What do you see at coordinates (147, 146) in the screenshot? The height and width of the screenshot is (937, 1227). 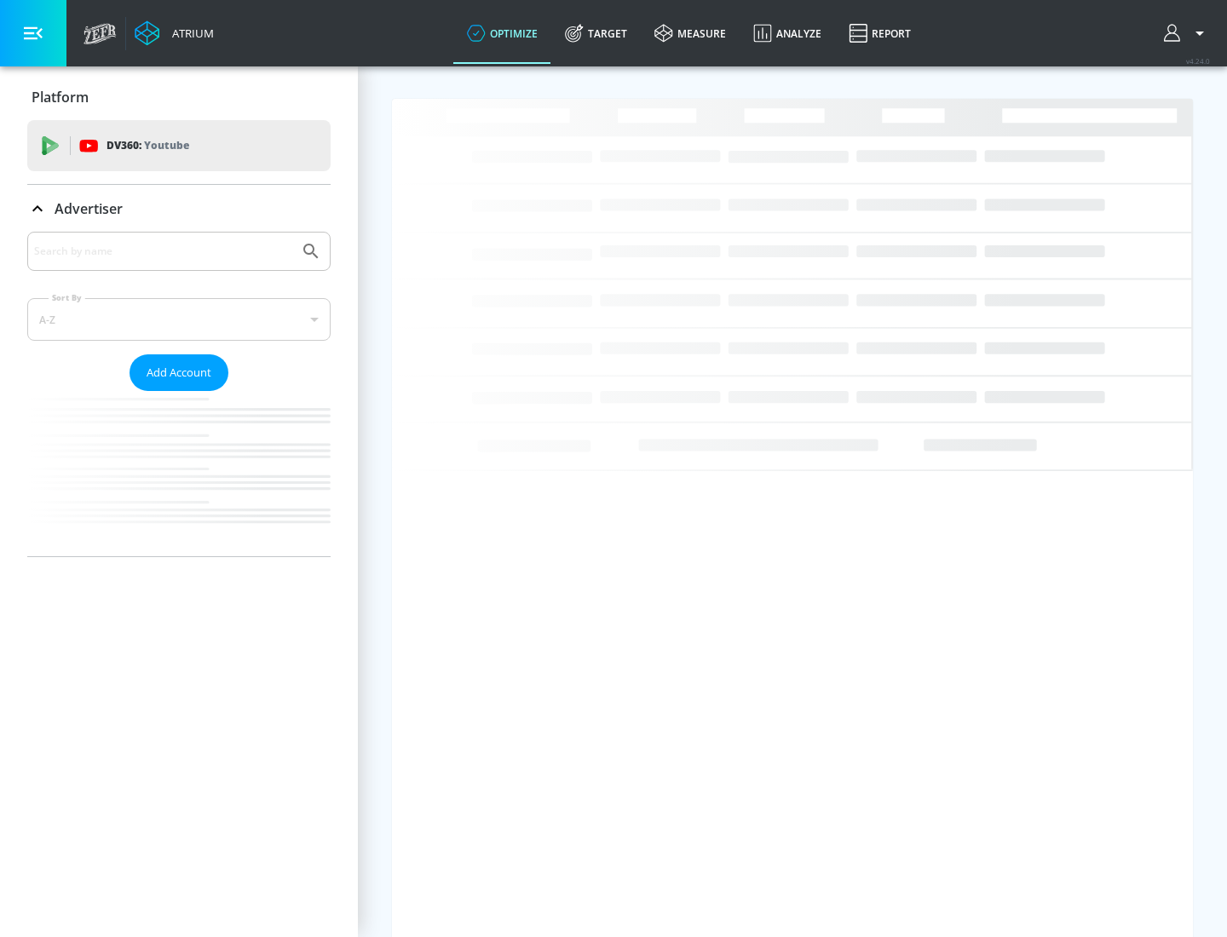 I see `p: DV360:` at bounding box center [147, 146].